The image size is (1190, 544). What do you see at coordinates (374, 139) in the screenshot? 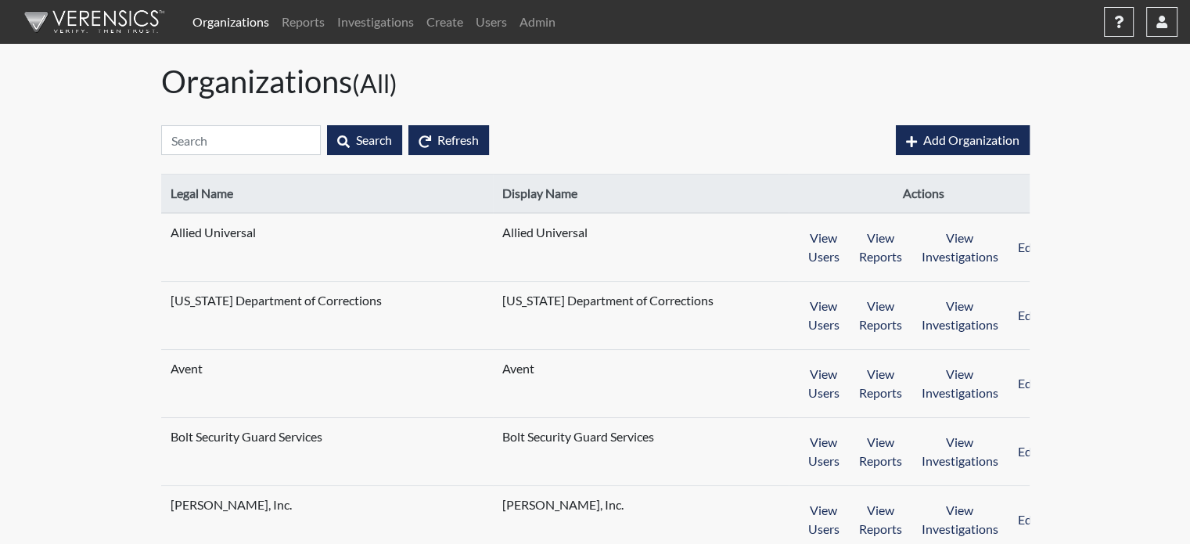
I see `span: Search` at bounding box center [374, 139].